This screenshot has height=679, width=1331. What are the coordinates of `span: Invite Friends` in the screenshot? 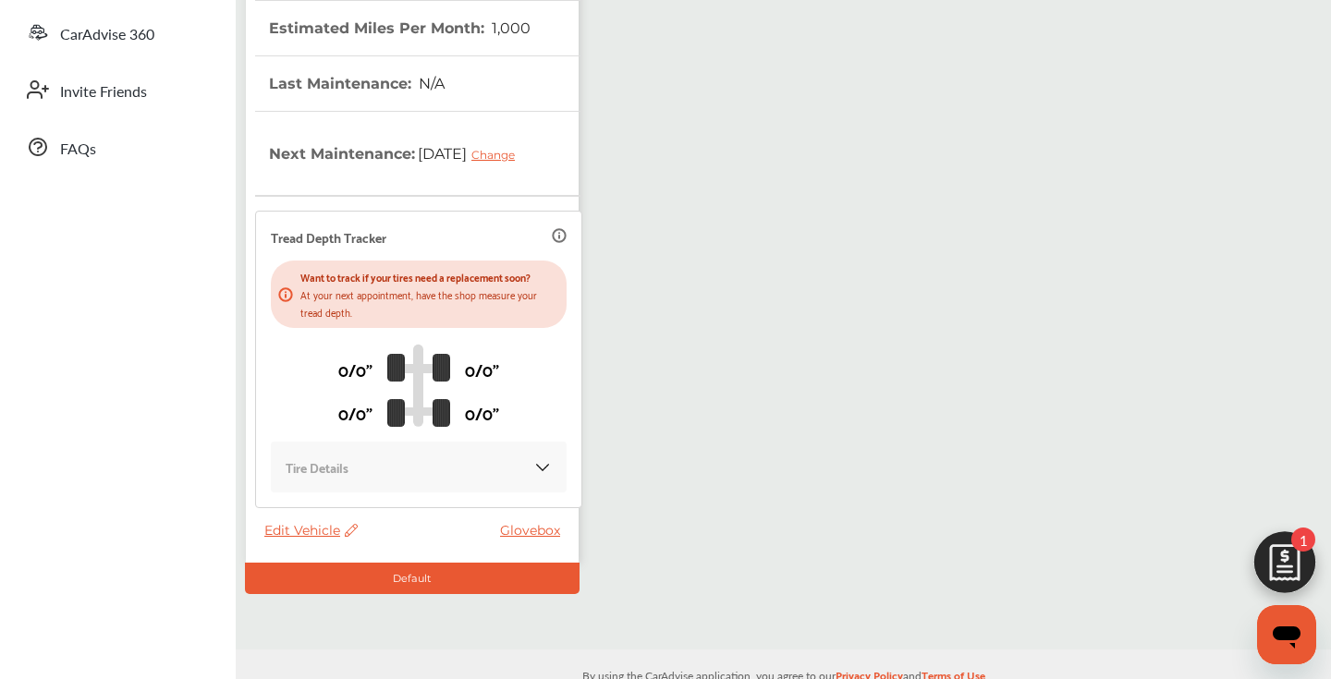 It's located at (104, 92).